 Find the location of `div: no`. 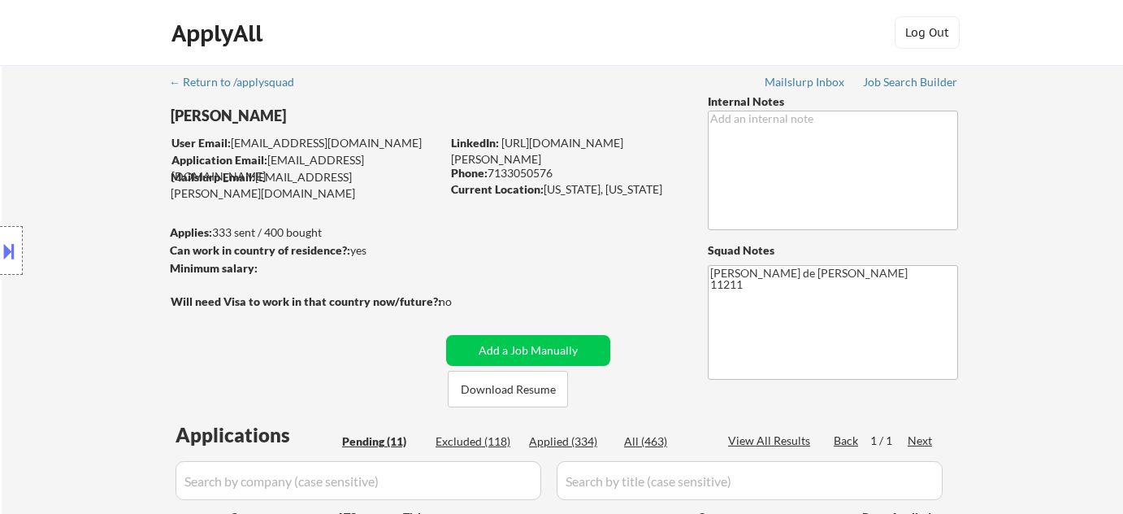

div: no is located at coordinates (462, 302).